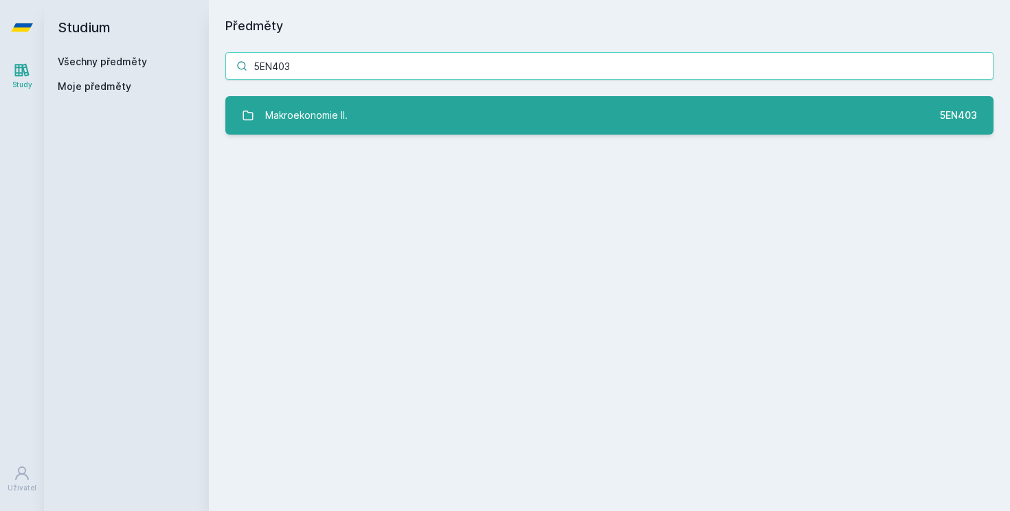  What do you see at coordinates (94, 87) in the screenshot?
I see `span: Moje předměty` at bounding box center [94, 87].